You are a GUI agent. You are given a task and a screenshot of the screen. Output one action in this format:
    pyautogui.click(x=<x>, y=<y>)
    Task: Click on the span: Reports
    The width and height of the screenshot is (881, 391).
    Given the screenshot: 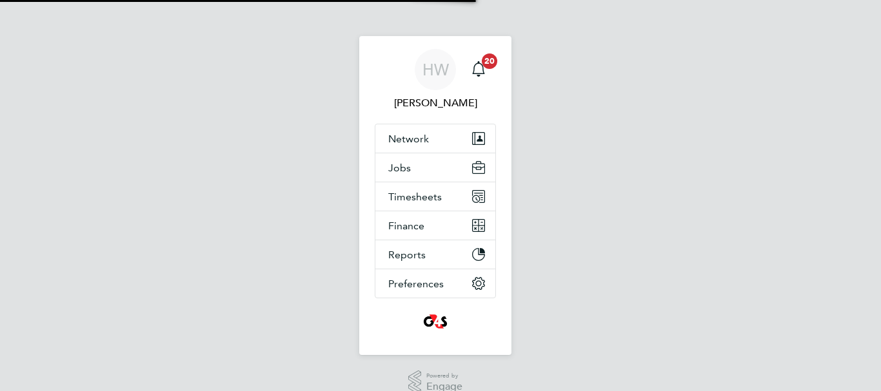 What is the action you would take?
    pyautogui.click(x=407, y=255)
    